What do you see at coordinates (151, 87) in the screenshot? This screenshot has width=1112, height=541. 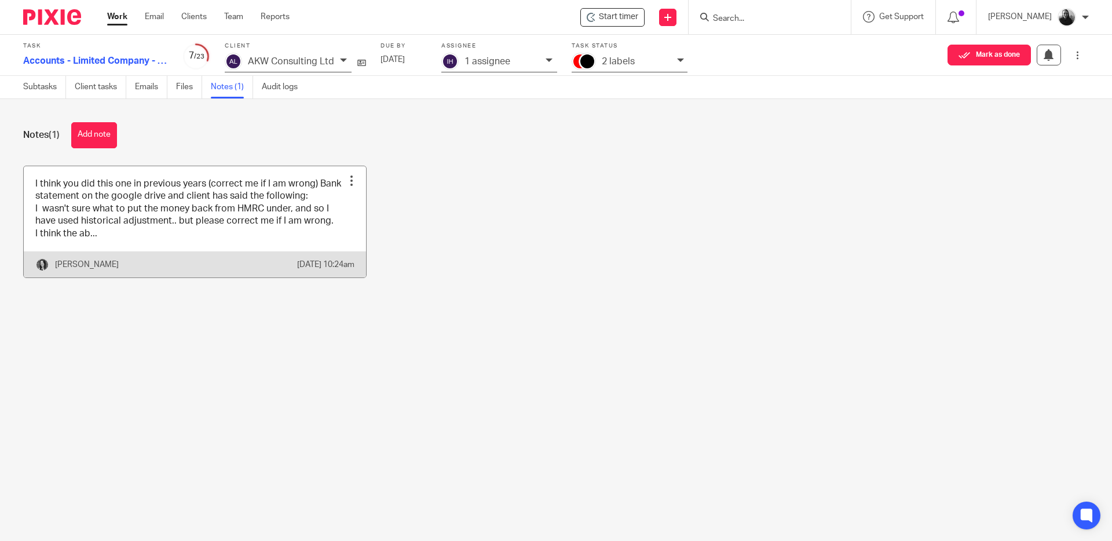 I see `a: Emails` at bounding box center [151, 87].